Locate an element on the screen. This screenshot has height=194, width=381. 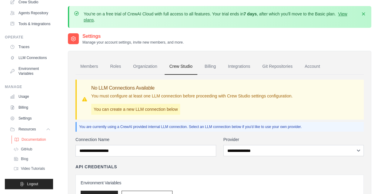
label: Provider is located at coordinates (294, 140).